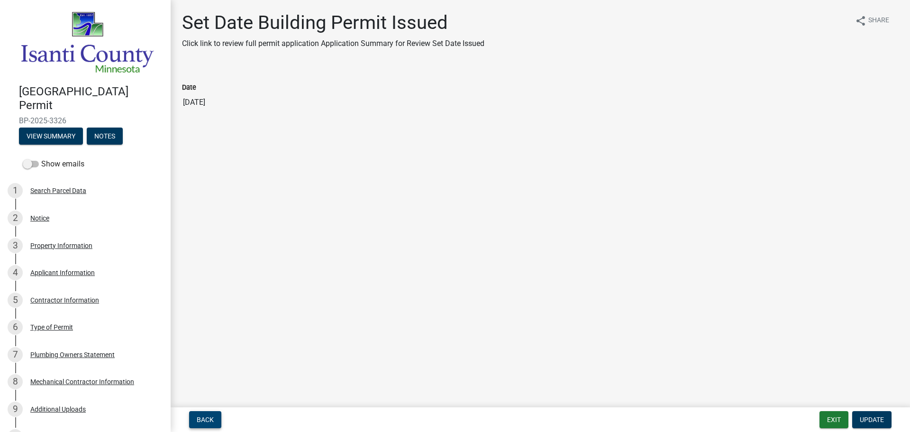 This screenshot has width=910, height=432. I want to click on p: Click link to review full permit application Application Summary for Review Set Date Issued, so click(333, 44).